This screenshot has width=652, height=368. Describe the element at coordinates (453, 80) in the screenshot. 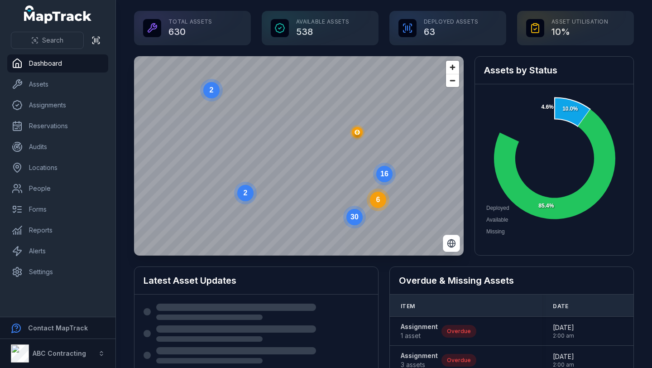

I see `button: Zoom out` at that location.